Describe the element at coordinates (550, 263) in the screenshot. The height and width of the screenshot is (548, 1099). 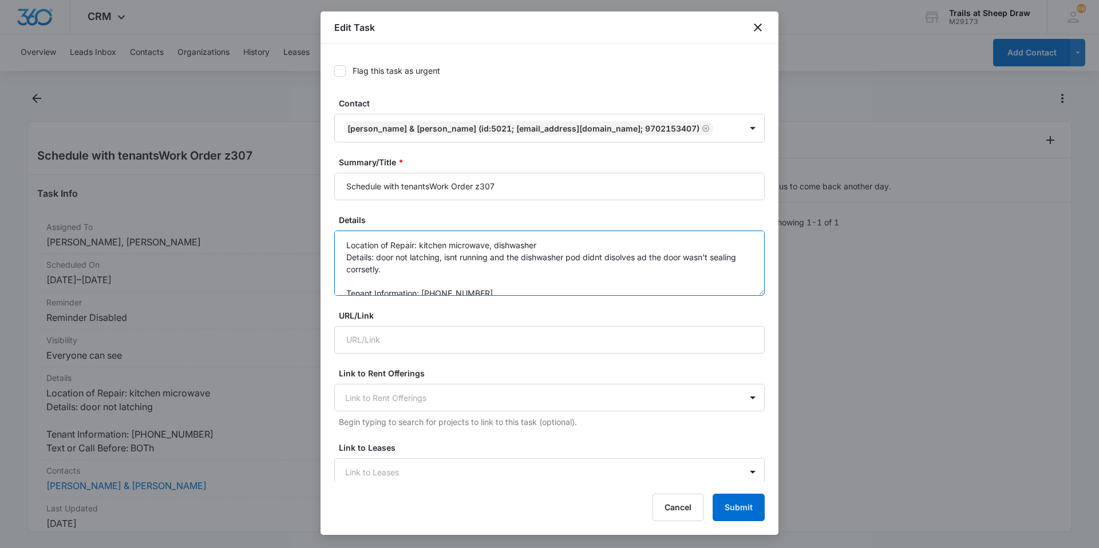
I see `textarea: Location of Repair: kitchen microwave, dishwasher Details: door not latching, isnt running and th...` at that location.